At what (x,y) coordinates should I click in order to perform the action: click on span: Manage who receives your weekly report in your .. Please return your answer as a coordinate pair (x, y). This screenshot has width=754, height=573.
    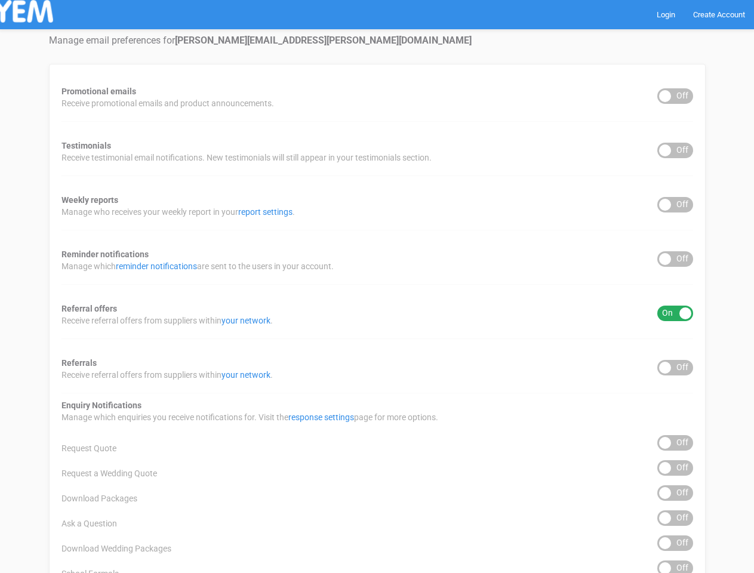
    Looking at the image, I should click on (178, 212).